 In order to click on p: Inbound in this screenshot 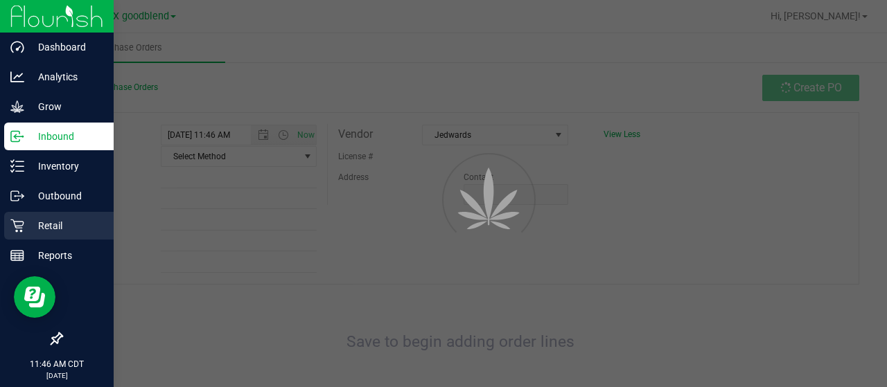, I will do `click(66, 137)`.